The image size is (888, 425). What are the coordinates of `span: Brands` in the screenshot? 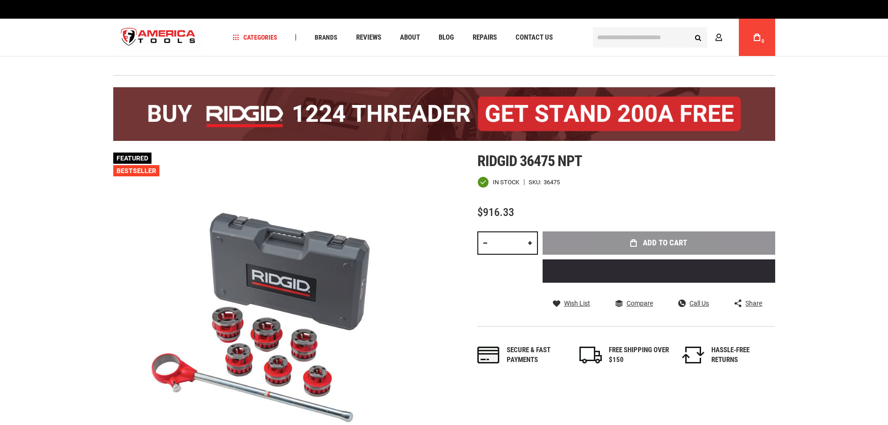 It's located at (326, 37).